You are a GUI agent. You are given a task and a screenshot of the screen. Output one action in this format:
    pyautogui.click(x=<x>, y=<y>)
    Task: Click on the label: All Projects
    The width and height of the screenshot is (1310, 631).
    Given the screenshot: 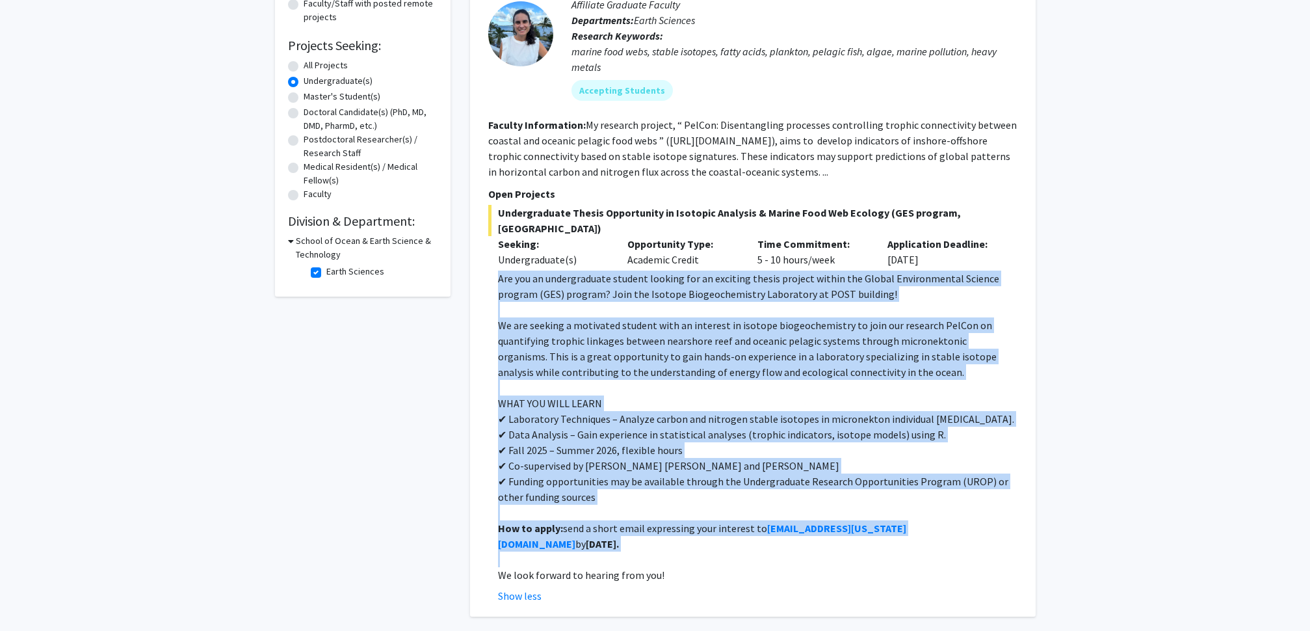 What is the action you would take?
    pyautogui.click(x=326, y=65)
    